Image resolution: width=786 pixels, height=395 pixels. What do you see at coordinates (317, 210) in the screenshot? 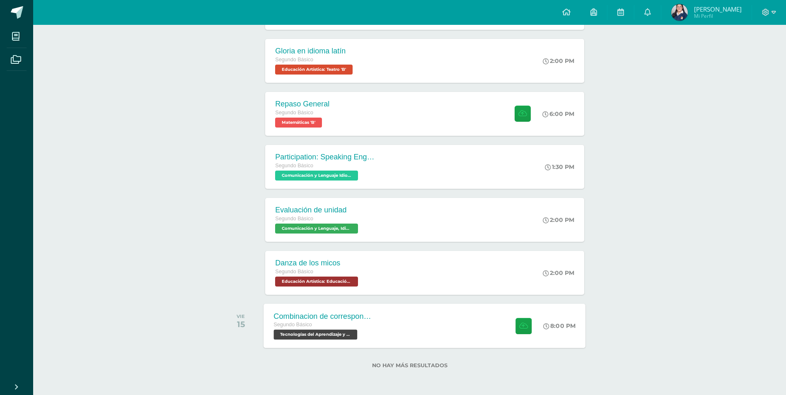
I see `div: Evaluación de unidad` at bounding box center [317, 210].